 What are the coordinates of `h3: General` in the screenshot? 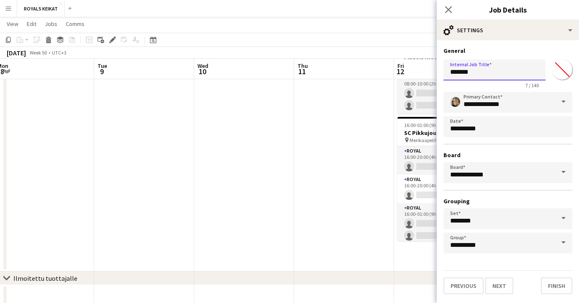 It's located at (508, 51).